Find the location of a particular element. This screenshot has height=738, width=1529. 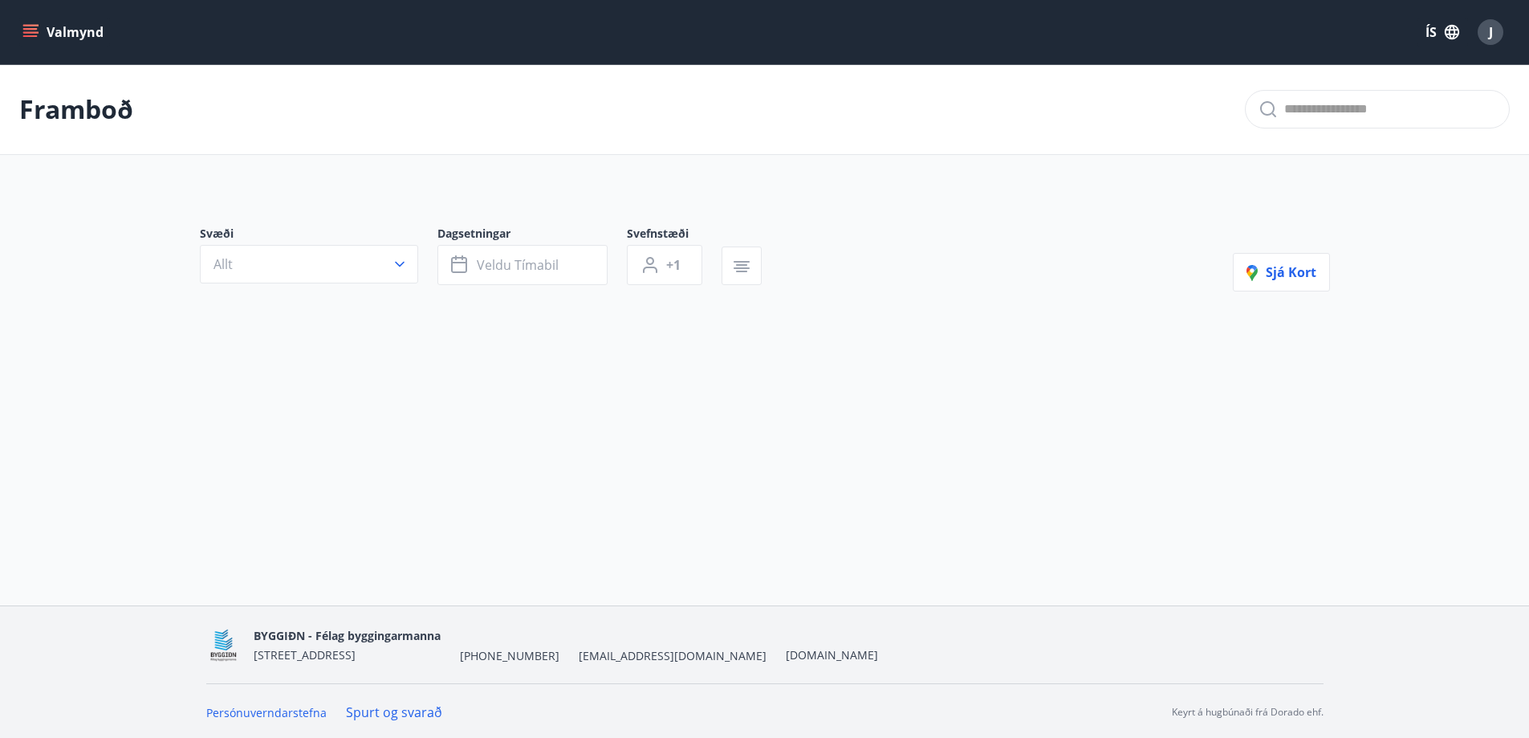

img: BKlGVmlTW1Qrz68WFGMFQUcXHWdQd7yePWMkvn3i.png is located at coordinates (223, 645).